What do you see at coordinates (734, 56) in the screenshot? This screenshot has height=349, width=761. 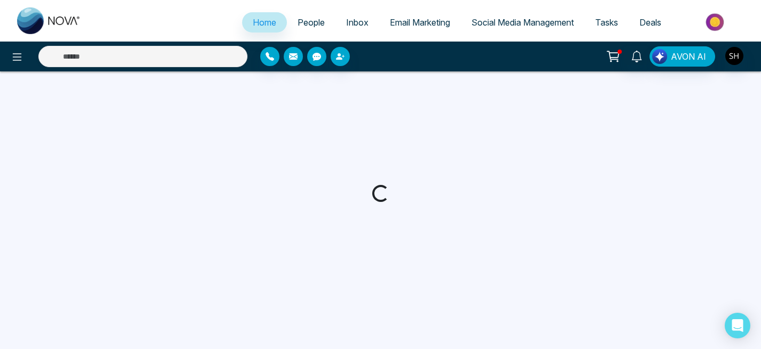 I see `img: User Avatar` at bounding box center [734, 56].